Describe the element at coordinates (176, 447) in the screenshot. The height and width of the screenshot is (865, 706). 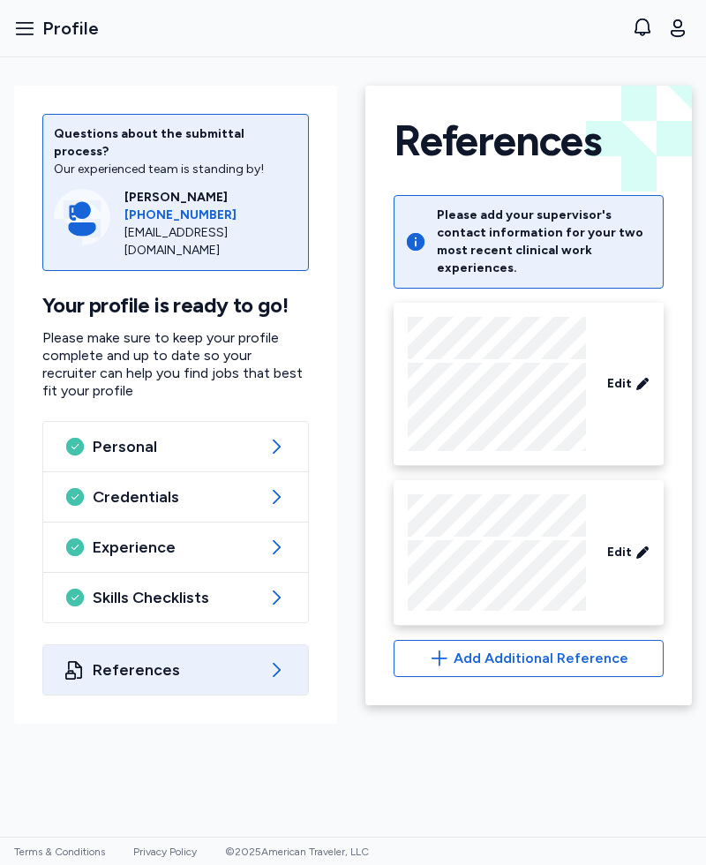
I see `span: Personal` at that location.